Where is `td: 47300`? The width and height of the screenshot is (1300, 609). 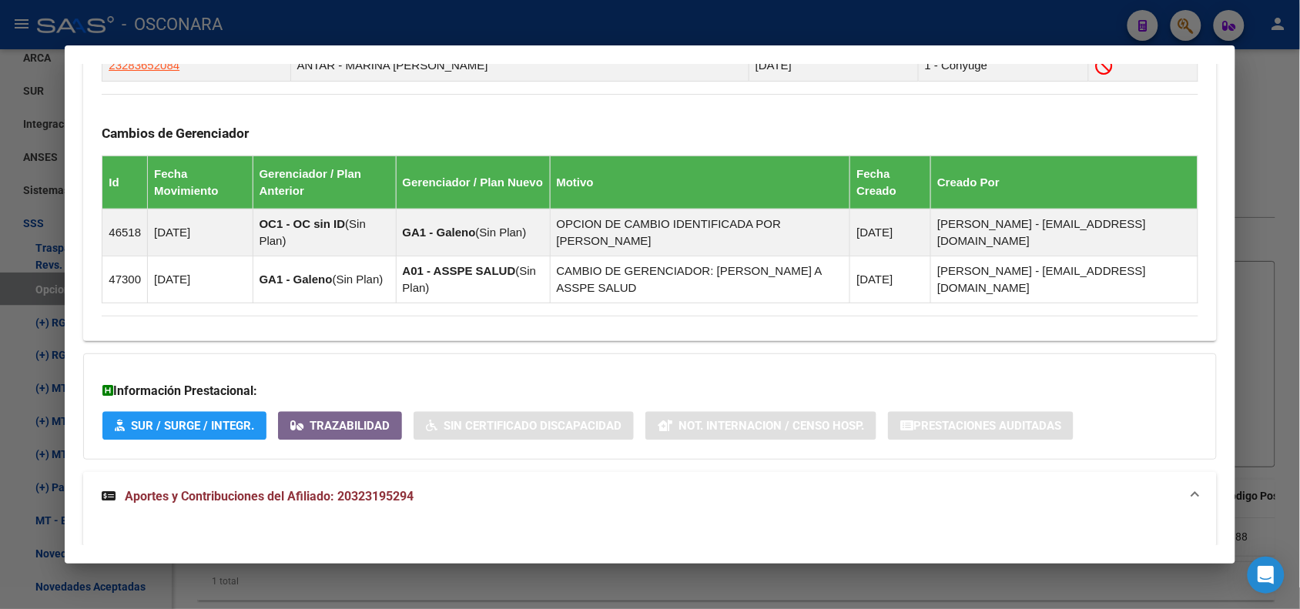
td: 47300 is located at coordinates (125, 279).